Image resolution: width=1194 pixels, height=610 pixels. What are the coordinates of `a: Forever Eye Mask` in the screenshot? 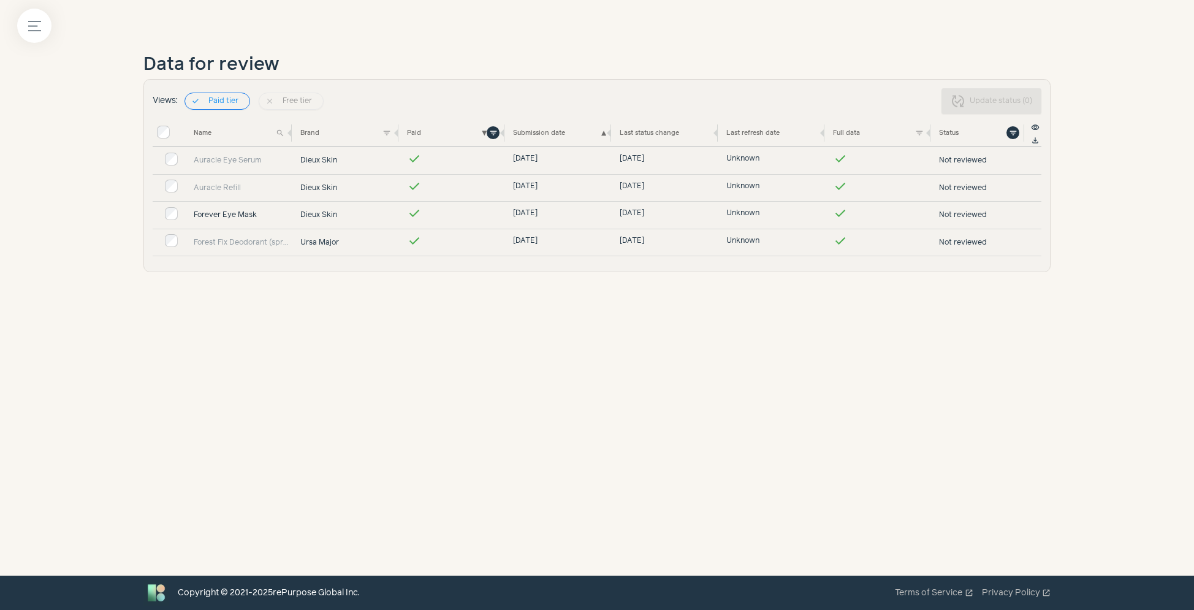 It's located at (243, 215).